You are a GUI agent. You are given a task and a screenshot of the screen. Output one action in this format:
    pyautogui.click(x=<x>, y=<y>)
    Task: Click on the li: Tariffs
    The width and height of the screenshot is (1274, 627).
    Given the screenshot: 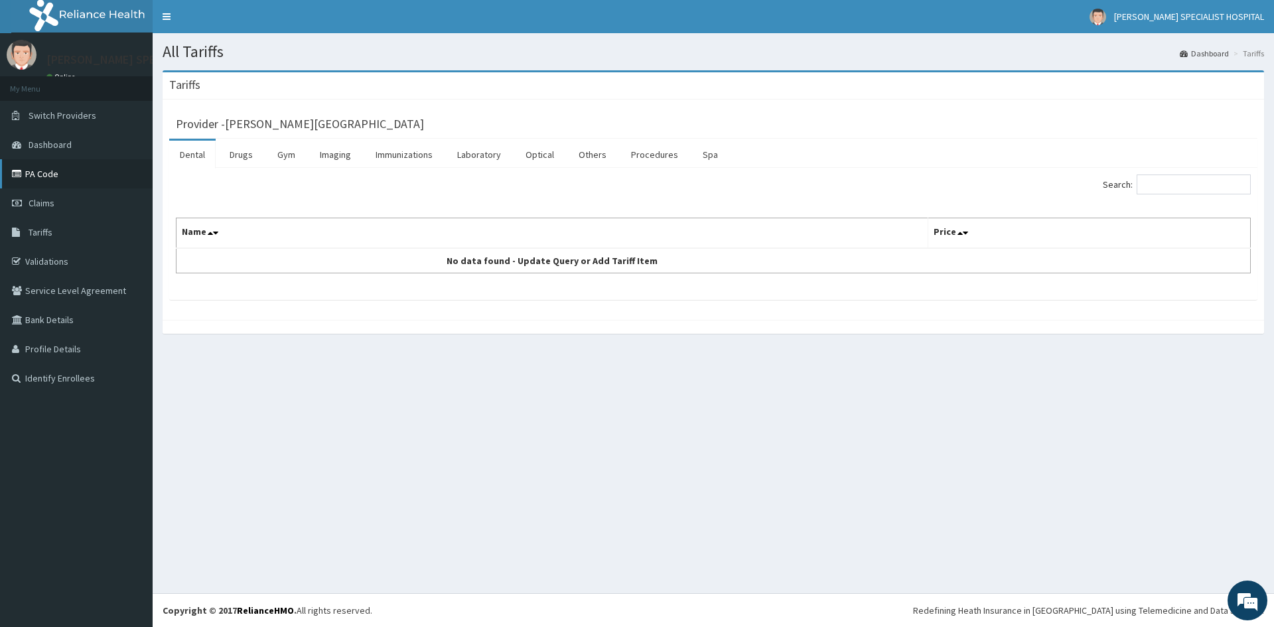 What is the action you would take?
    pyautogui.click(x=1247, y=53)
    